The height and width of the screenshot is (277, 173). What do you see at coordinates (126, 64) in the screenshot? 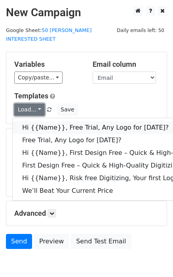
I see `h5: Email column` at bounding box center [126, 64].